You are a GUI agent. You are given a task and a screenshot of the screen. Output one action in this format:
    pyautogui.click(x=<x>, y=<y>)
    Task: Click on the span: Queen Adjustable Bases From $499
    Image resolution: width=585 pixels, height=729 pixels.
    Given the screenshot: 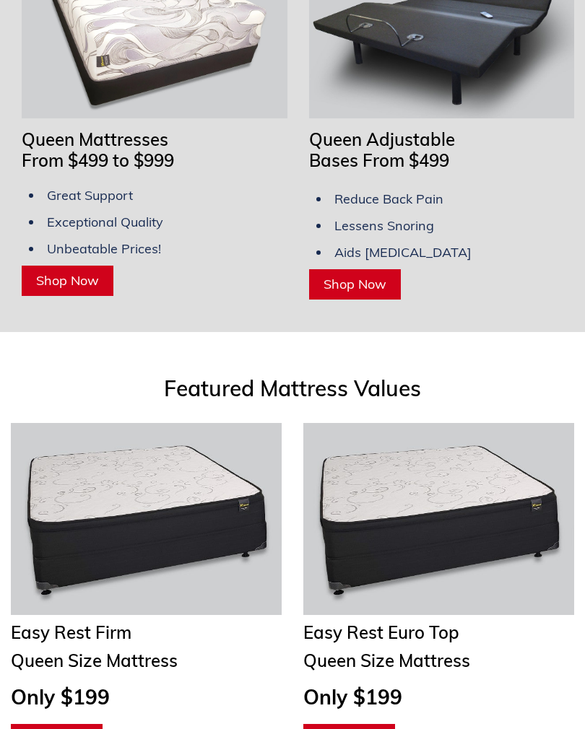 What is the action you would take?
    pyautogui.click(x=382, y=149)
    